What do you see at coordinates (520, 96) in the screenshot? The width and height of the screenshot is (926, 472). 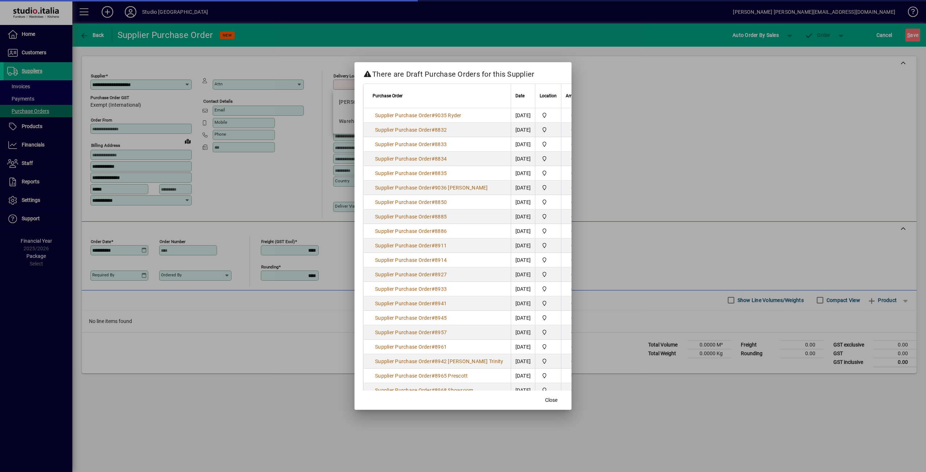 I see `span: Date` at bounding box center [520, 96].